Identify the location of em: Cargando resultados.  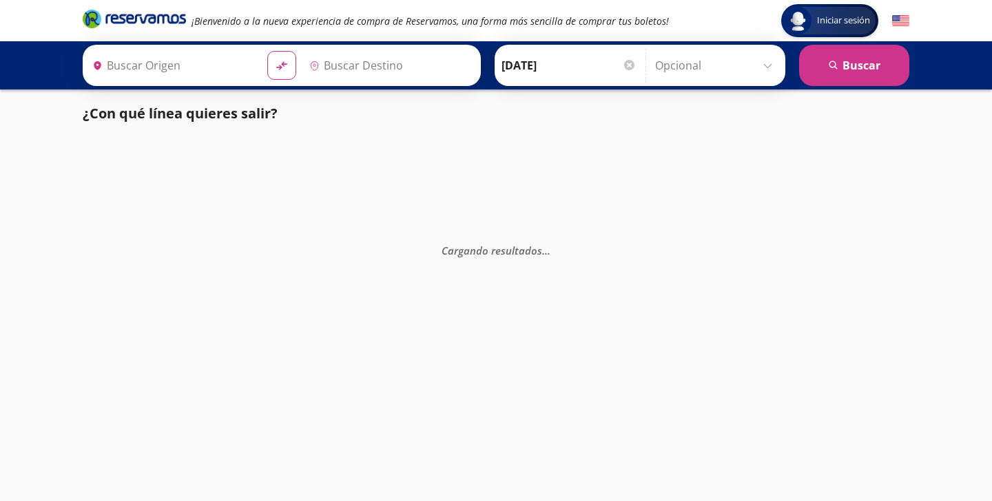
(496, 251).